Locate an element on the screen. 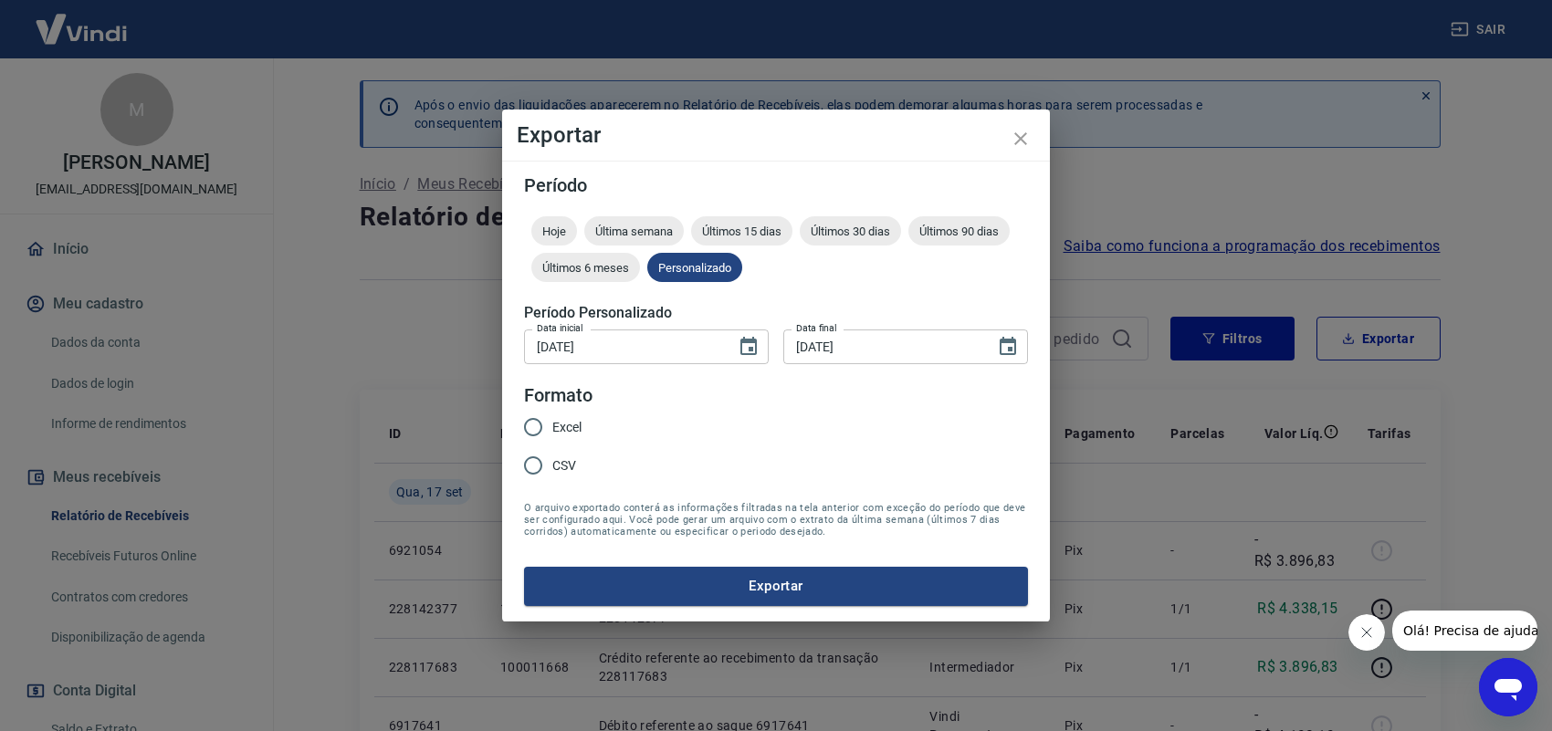 This screenshot has width=1552, height=731. label: Data final is located at coordinates (816, 328).